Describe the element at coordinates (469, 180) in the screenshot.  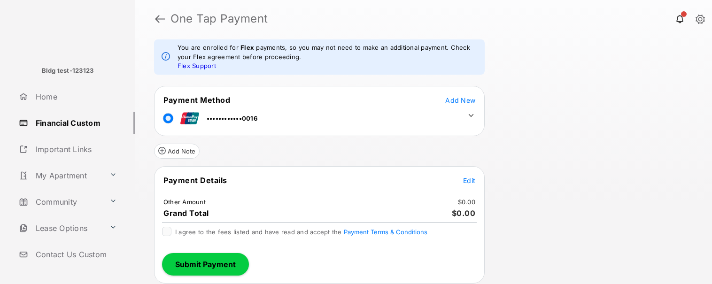
I see `button: Edit` at that location.